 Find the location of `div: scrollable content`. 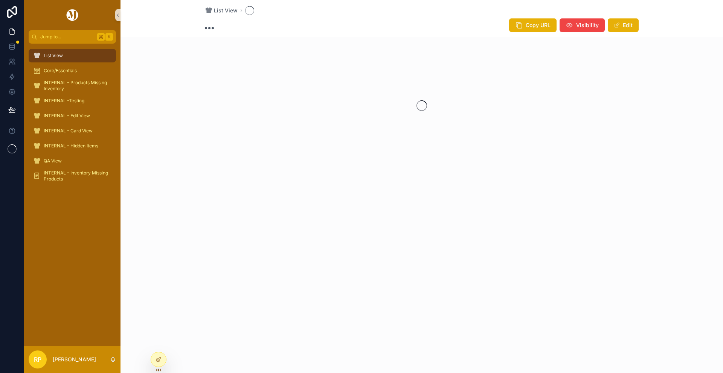

div: scrollable content is located at coordinates (72, 118).